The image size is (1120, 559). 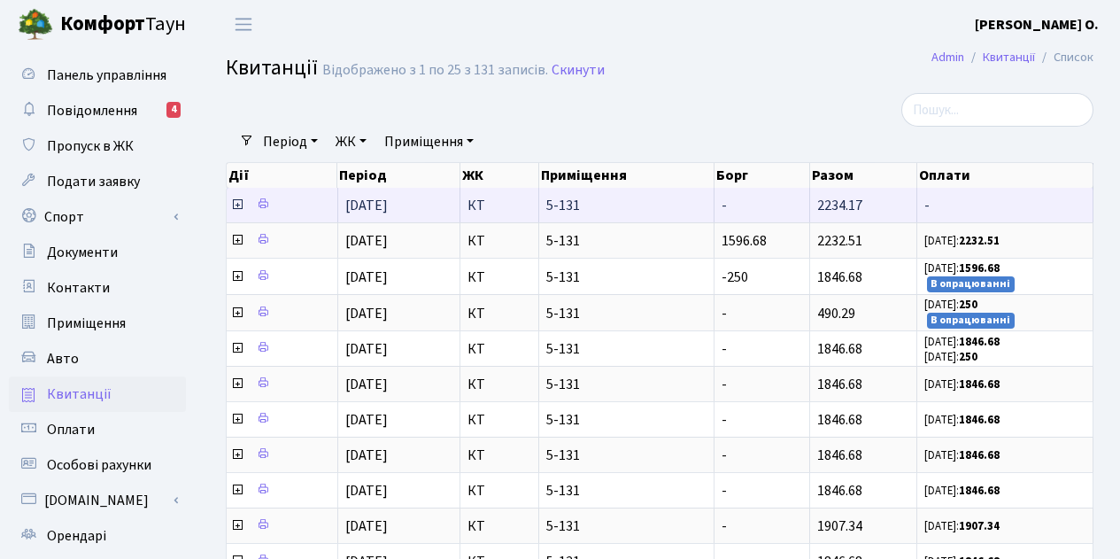 I want to click on a: Орендарі, so click(x=97, y=536).